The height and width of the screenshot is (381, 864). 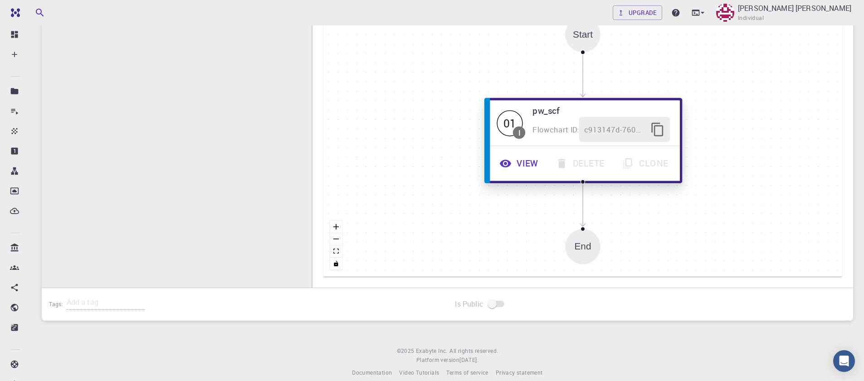 I want to click on span: Support, so click(x=34, y=10).